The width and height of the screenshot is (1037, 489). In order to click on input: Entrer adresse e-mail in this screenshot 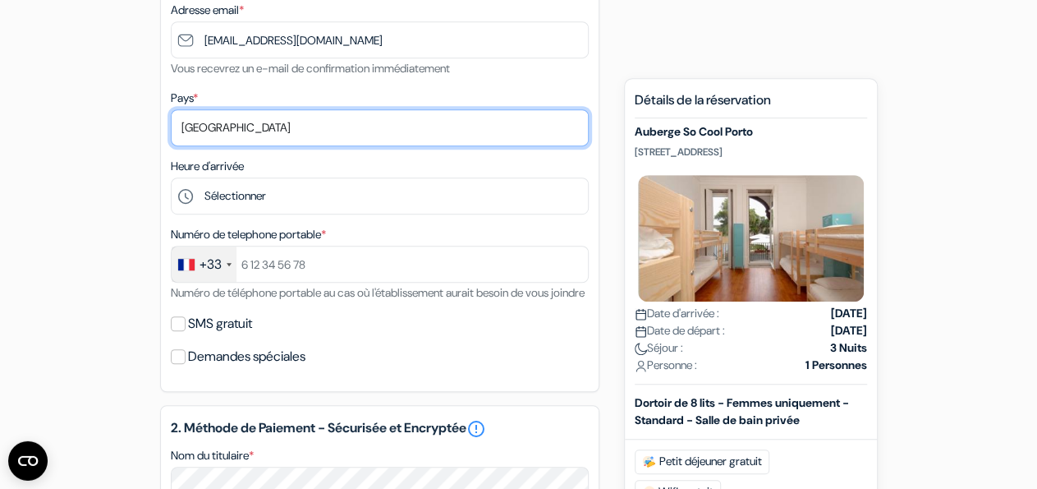, I will do `click(379, 39)`.